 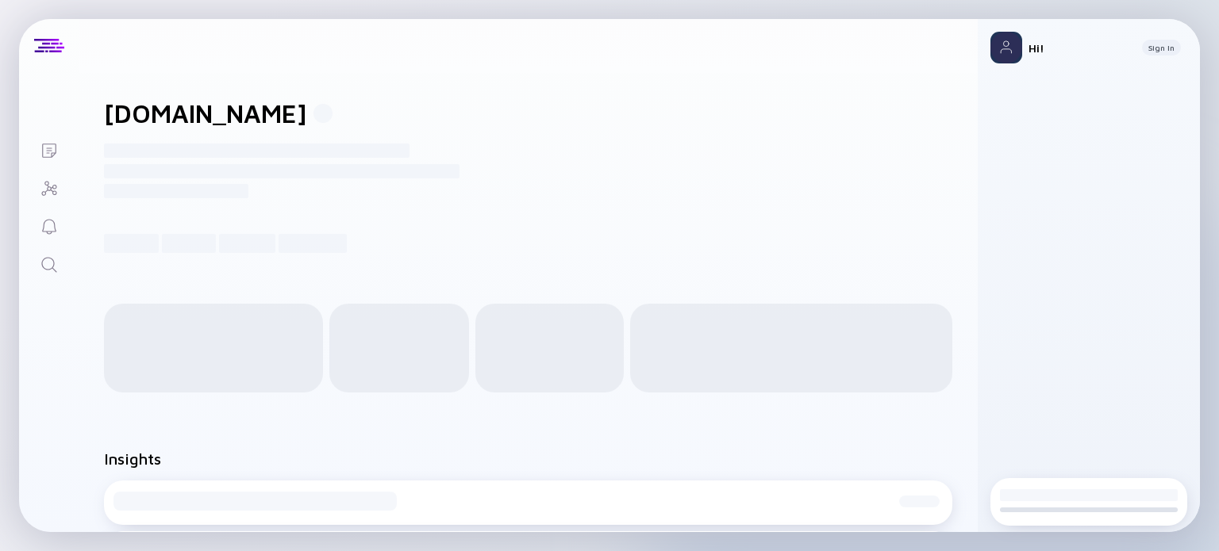 I want to click on div: Hi!, so click(x=1078, y=48).